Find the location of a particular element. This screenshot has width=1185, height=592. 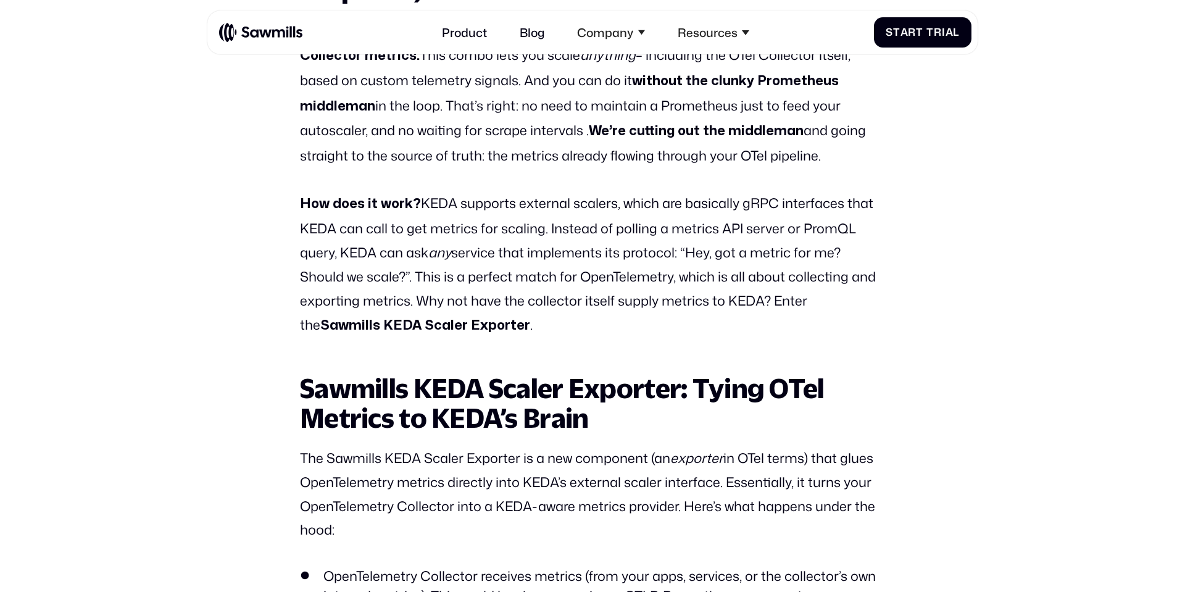

p: The Sawmills KEDA Scaler Exporter is a new component (an in OTel terms) that glues OpenTelemetry ... is located at coordinates (593, 494).